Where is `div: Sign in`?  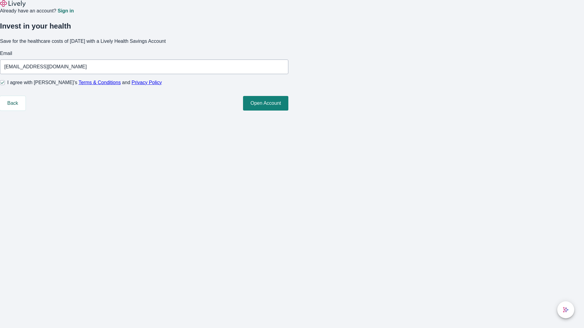 div: Sign in is located at coordinates (65, 11).